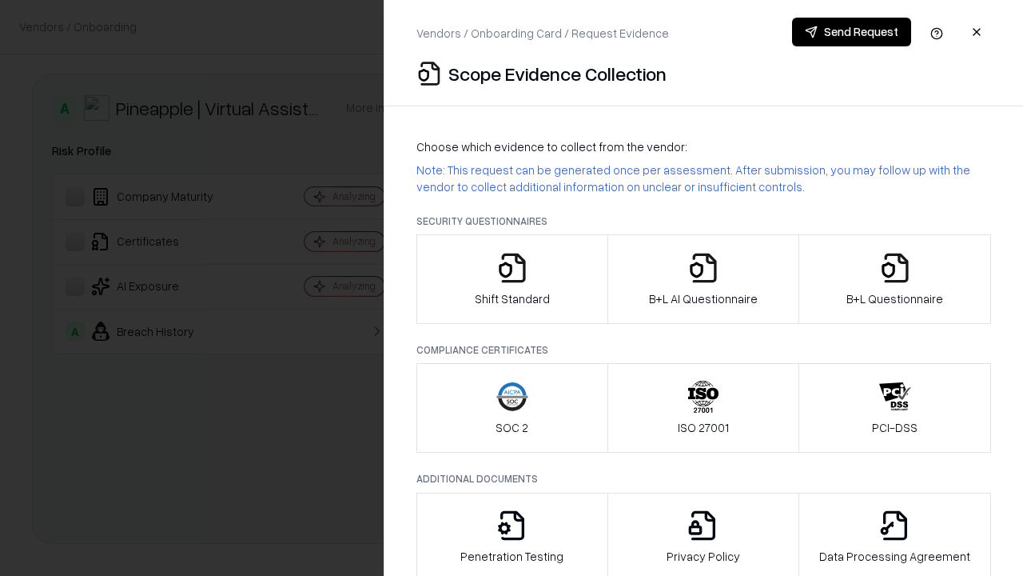  Describe the element at coordinates (513, 298) in the screenshot. I see `p: Shift Standard` at that location.